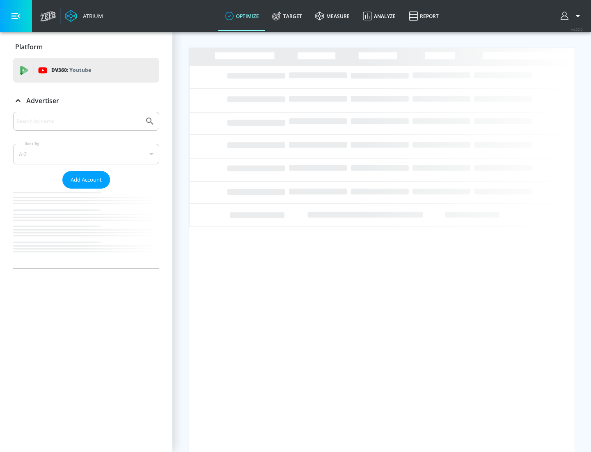 The image size is (591, 452). Describe the element at coordinates (86, 70) in the screenshot. I see `div: DV360: Youtube` at that location.